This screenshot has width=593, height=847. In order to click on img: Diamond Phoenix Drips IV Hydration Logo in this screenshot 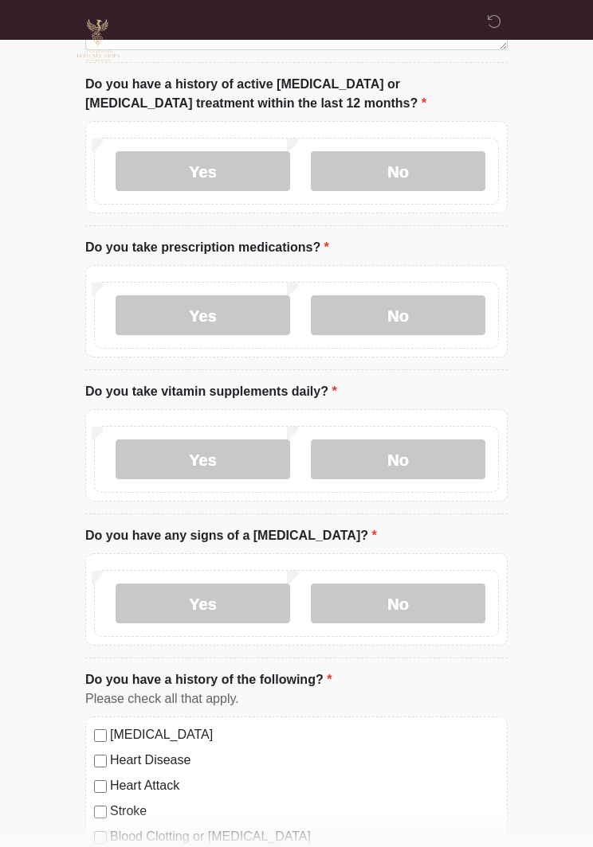, I will do `click(98, 41)`.